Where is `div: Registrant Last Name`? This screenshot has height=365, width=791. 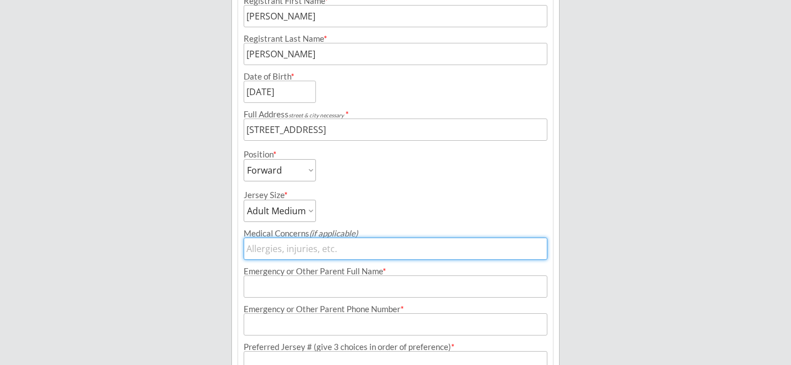 div: Registrant Last Name is located at coordinates (395, 38).